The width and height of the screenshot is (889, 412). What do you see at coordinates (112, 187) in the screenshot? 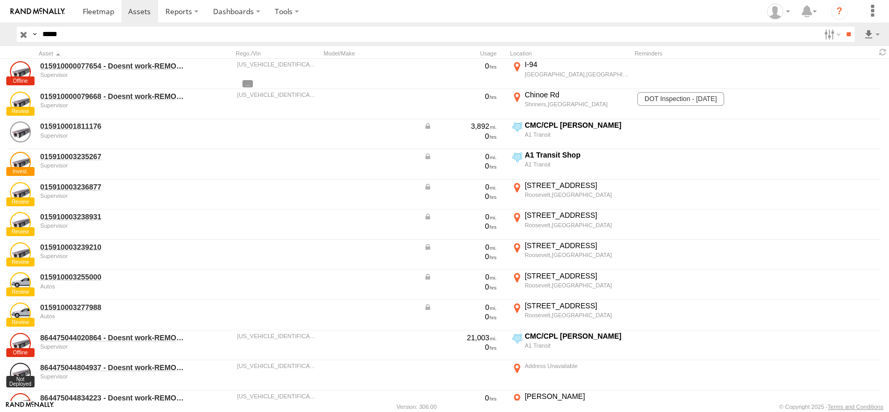
I see `a: 015910003236877` at bounding box center [112, 187].